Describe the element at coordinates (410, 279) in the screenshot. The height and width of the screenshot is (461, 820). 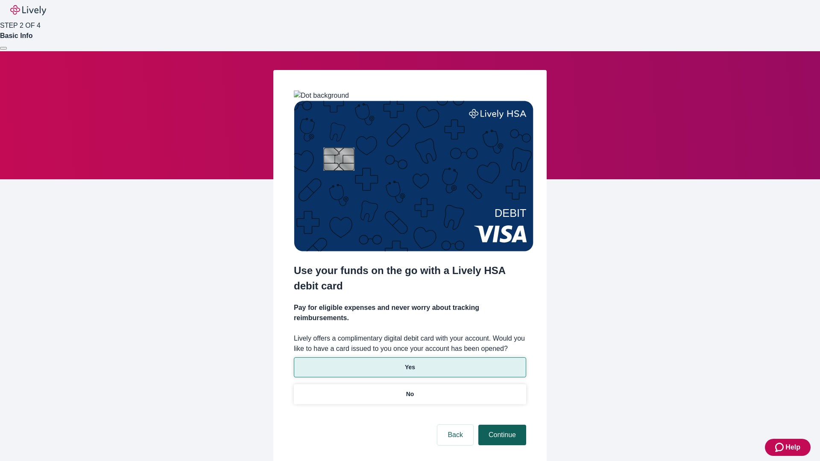
I see `h2: Use your funds on the go with a Lively HSA debit card` at that location.